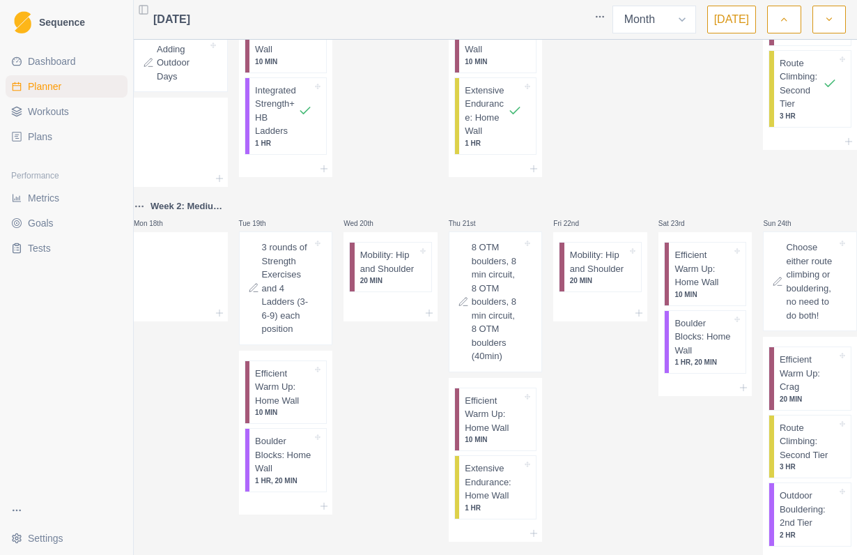  What do you see at coordinates (574, 223) in the screenshot?
I see `p: Fri 22nd` at bounding box center [574, 223].